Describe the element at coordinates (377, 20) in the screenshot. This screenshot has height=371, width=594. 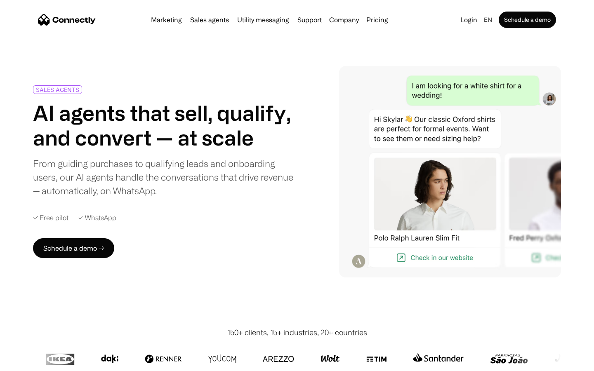
I see `a: Pricing` at that location.